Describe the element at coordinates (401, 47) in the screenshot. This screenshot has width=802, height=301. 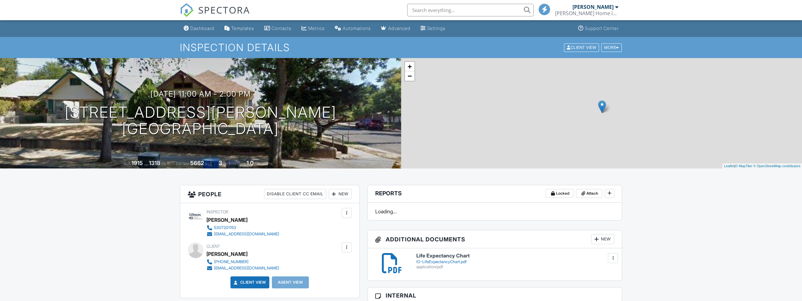
I see `h1: Inspection Details` at that location.